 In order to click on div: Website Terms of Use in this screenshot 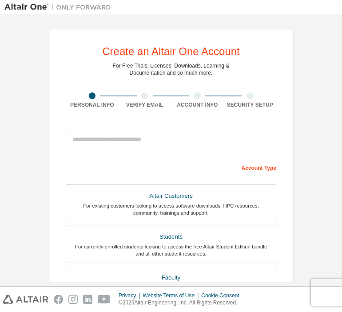, I will do `click(172, 295)`.